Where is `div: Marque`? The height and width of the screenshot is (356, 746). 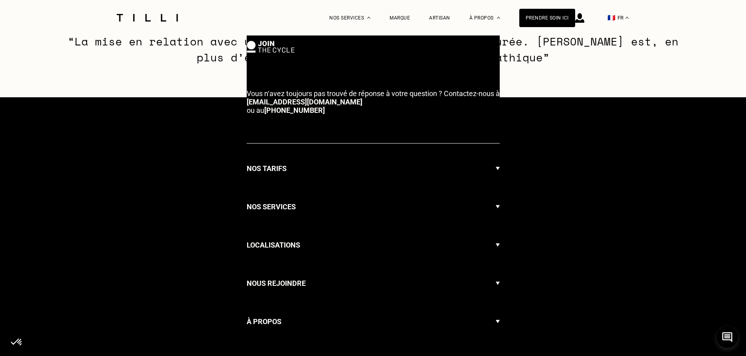 div: Marque is located at coordinates (400, 18).